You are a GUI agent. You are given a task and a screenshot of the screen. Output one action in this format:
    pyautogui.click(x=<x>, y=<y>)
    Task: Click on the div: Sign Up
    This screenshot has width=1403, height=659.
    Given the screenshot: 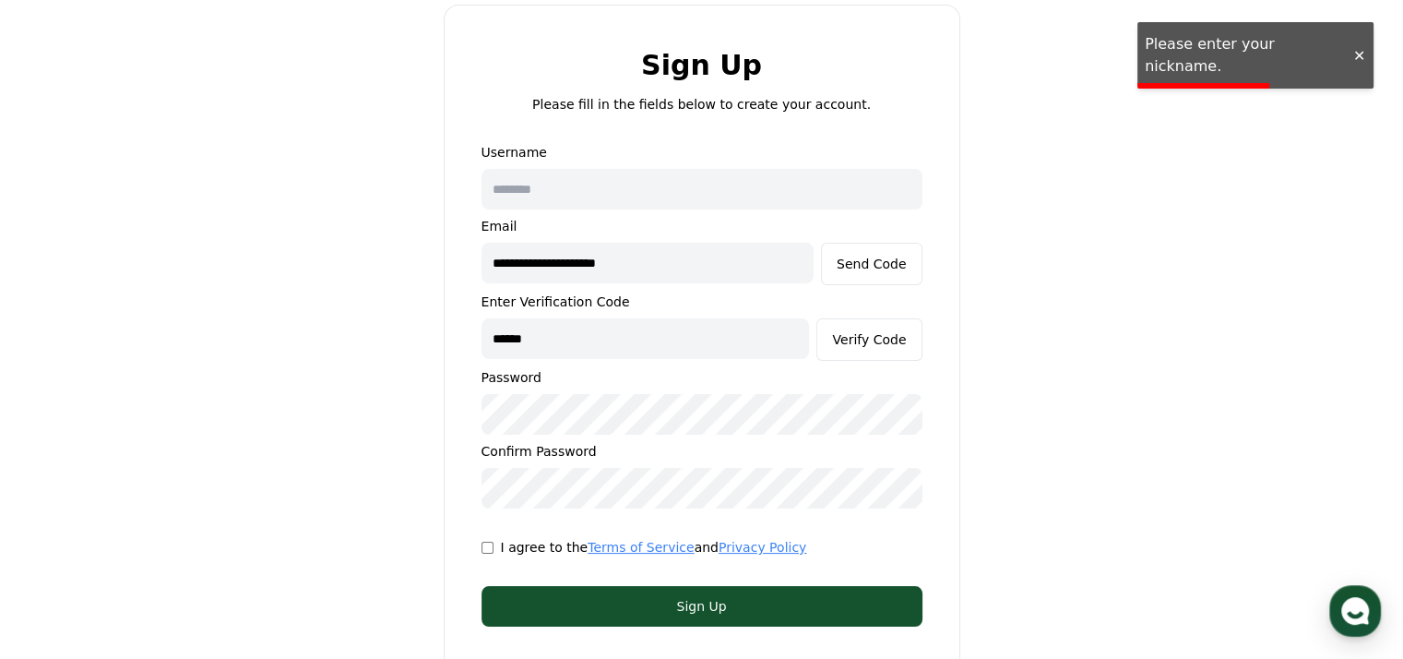 What is the action you would take?
    pyautogui.click(x=702, y=606)
    